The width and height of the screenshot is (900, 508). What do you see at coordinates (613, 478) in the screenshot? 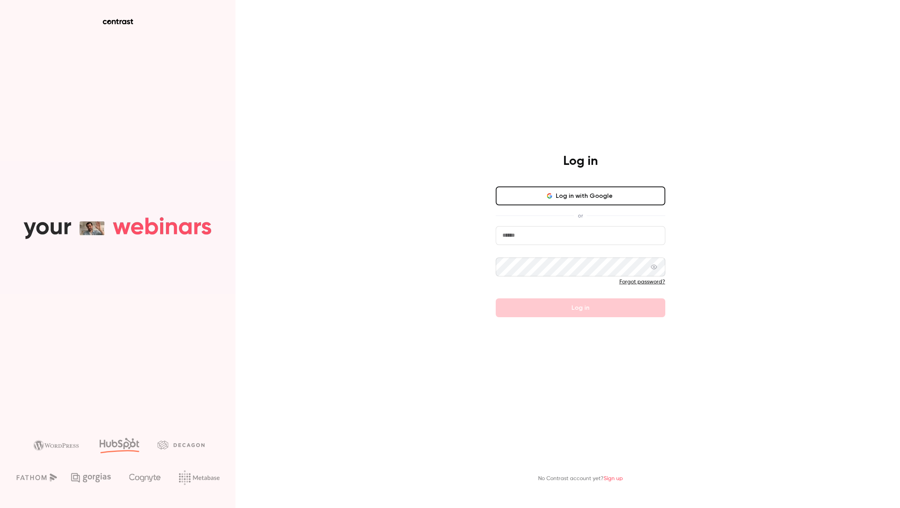
I see `a: Sign up` at bounding box center [613, 478].